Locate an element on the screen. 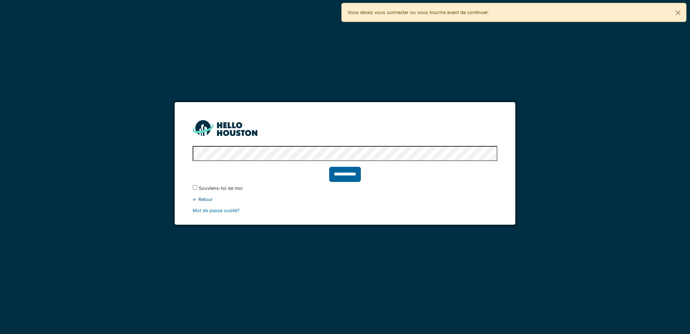 The image size is (690, 334). font: Vous devez vous connecter ou vous inscrire avant de continuer. is located at coordinates (418, 12).